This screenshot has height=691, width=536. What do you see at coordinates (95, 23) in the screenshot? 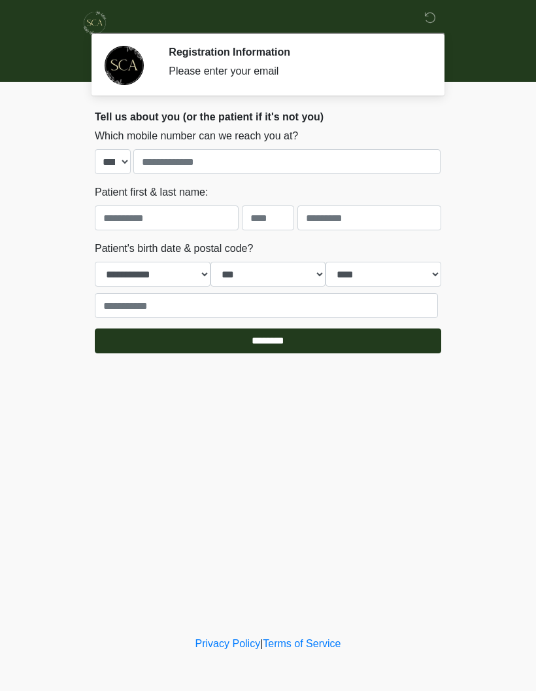
I see `img: Skinchic Dallas Logo` at bounding box center [95, 23].